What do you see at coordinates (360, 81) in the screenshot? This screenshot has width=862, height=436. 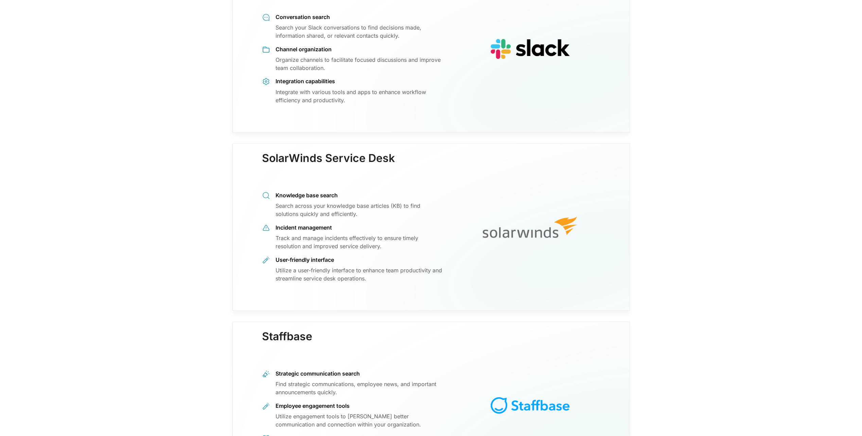 I see `div: Integration capabilities` at bounding box center [360, 81].